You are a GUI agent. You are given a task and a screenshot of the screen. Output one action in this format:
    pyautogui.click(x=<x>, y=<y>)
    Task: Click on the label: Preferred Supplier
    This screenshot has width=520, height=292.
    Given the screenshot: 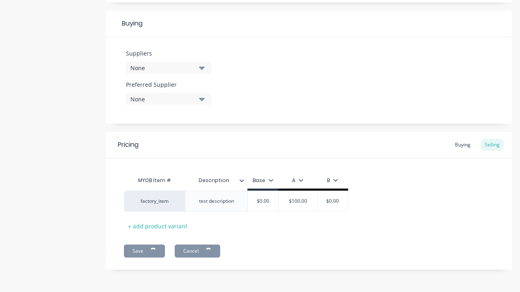 What is the action you would take?
    pyautogui.click(x=168, y=84)
    